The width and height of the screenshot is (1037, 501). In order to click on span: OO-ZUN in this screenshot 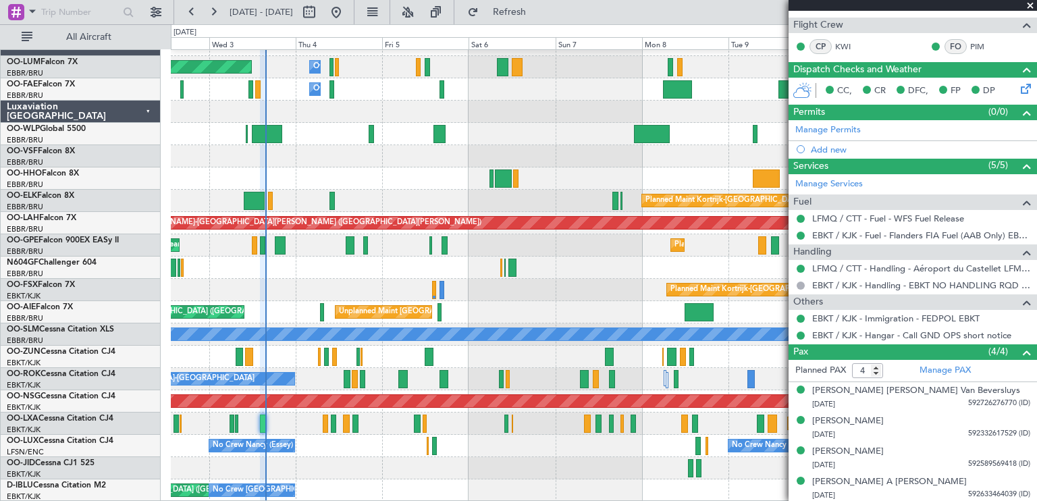, I will do `click(24, 352)`.